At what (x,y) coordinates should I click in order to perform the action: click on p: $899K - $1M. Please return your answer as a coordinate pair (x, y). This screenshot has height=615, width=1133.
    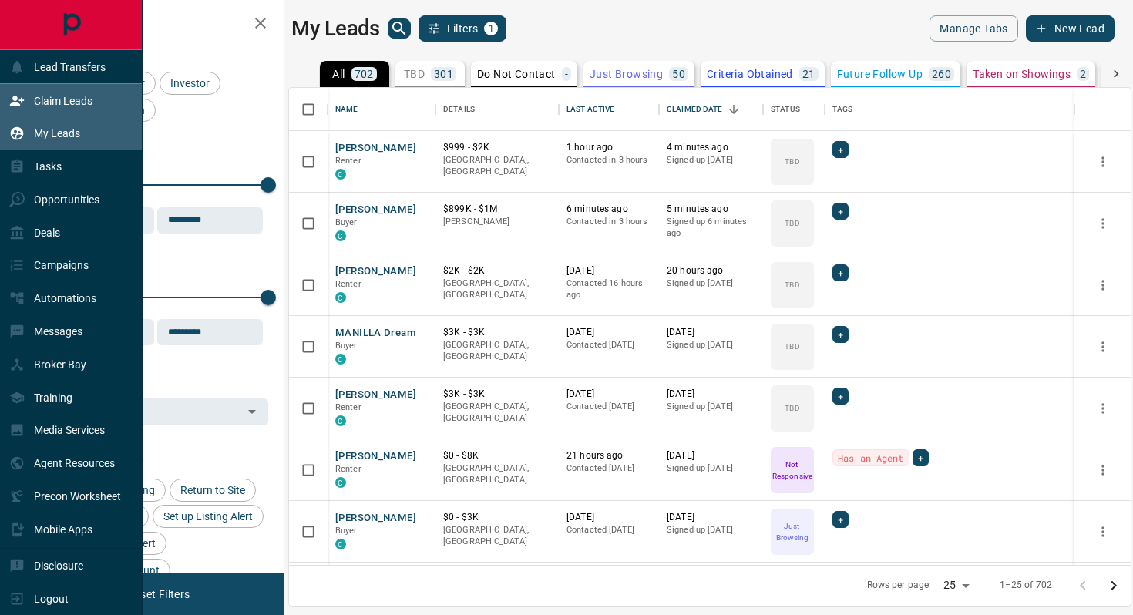
    Looking at the image, I should click on (497, 209).